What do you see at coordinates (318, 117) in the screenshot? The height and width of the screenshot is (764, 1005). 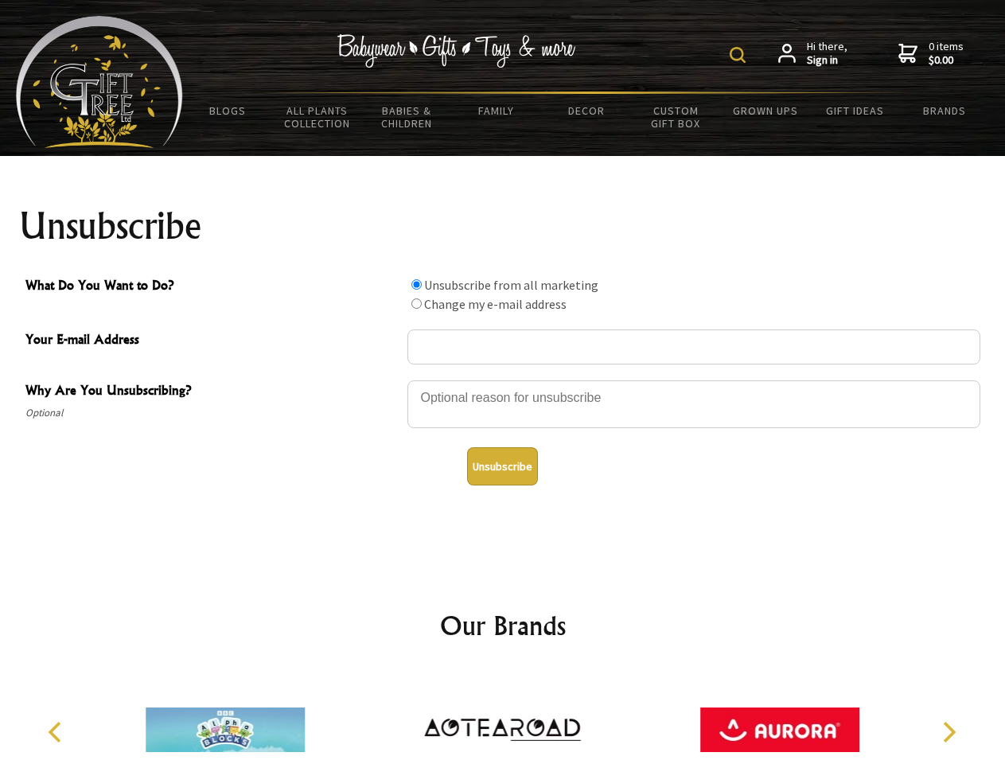 I see `a: All Plants Collection` at bounding box center [318, 117].